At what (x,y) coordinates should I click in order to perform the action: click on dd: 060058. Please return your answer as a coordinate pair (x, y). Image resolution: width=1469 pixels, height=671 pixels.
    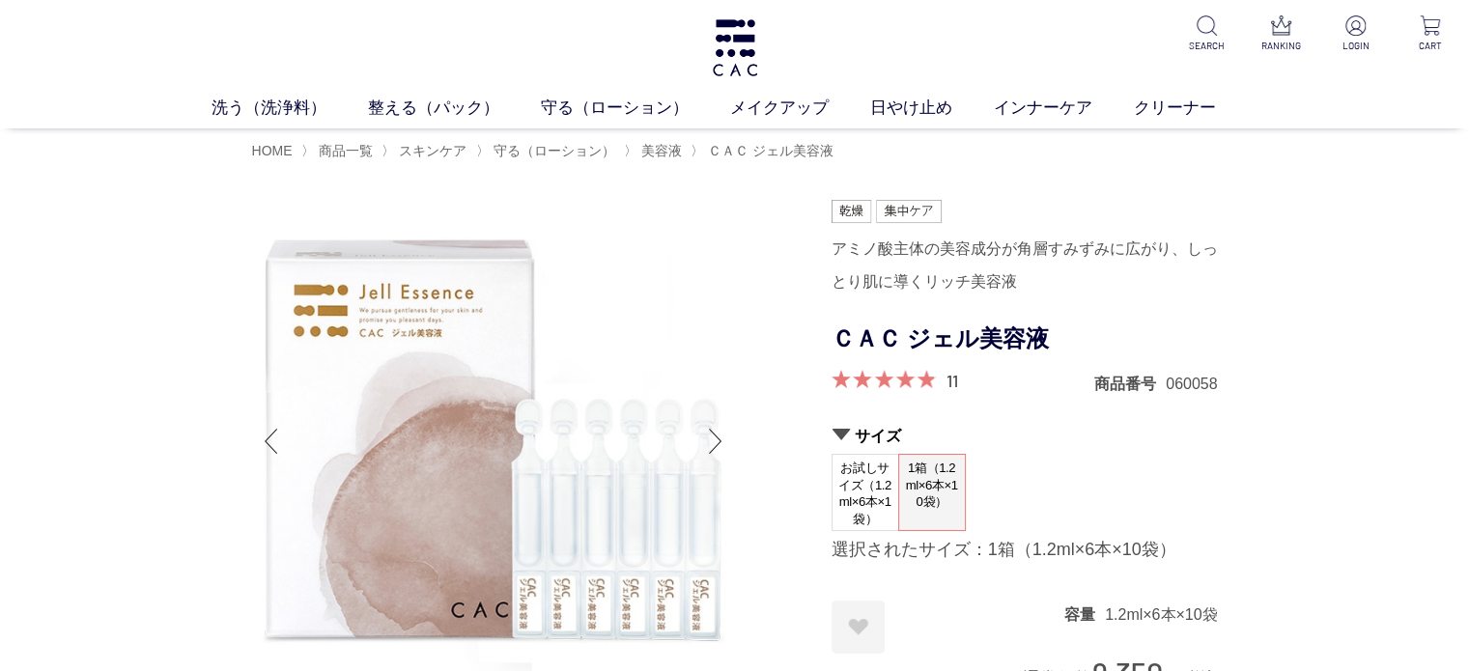
    Looking at the image, I should click on (1191, 383).